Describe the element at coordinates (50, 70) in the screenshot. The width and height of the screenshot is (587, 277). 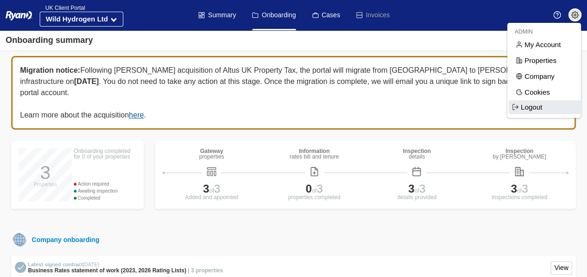
I see `b: Migration notice:` at that location.